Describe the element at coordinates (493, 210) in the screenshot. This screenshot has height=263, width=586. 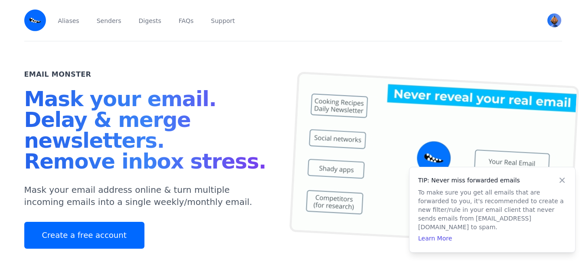
I see `p: To make sure you get all emails that are forwarded to you, it's recommended to create a new filte...` at that location.